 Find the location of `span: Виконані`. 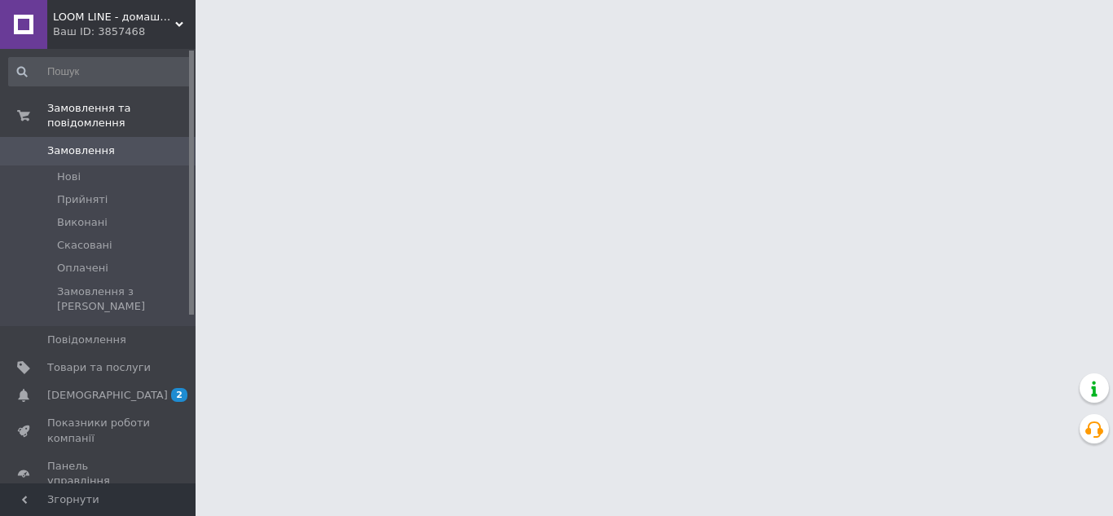

span: Виконані is located at coordinates (82, 222).